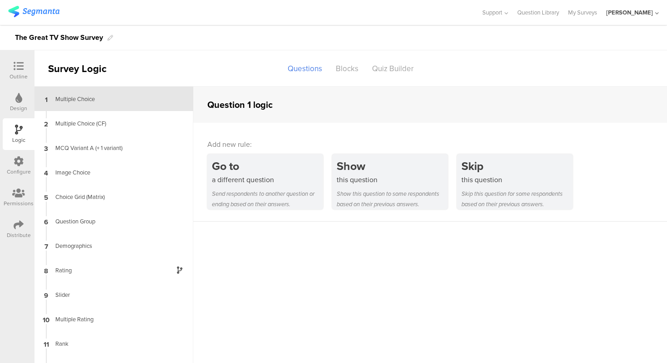  Describe the element at coordinates (392, 166) in the screenshot. I see `div: Show` at that location.